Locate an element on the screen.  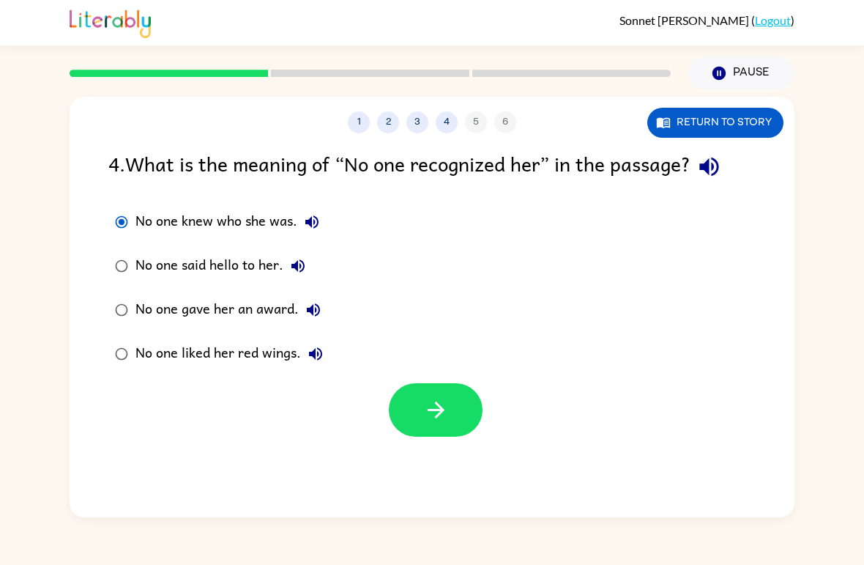
div: 4 . What is the meaning of “No one recognized her” in the passage? is located at coordinates (432, 166).